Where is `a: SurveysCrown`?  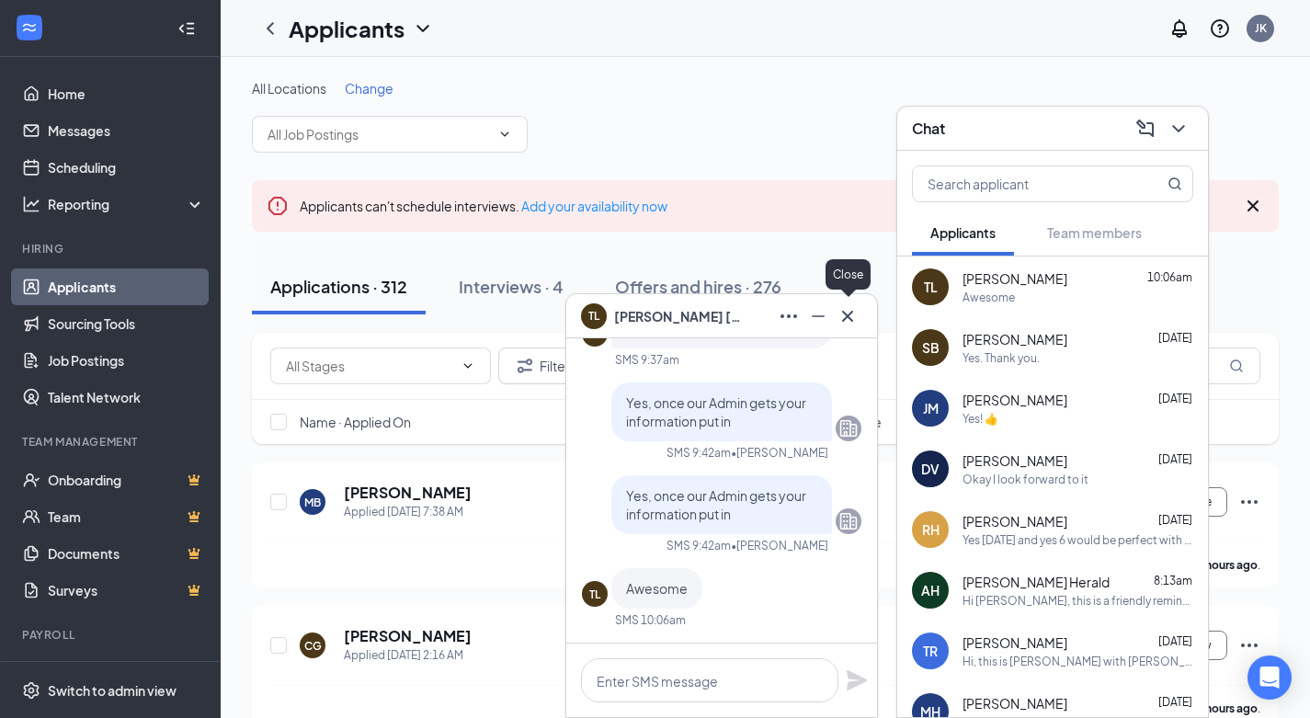
a: SurveysCrown is located at coordinates (126, 590).